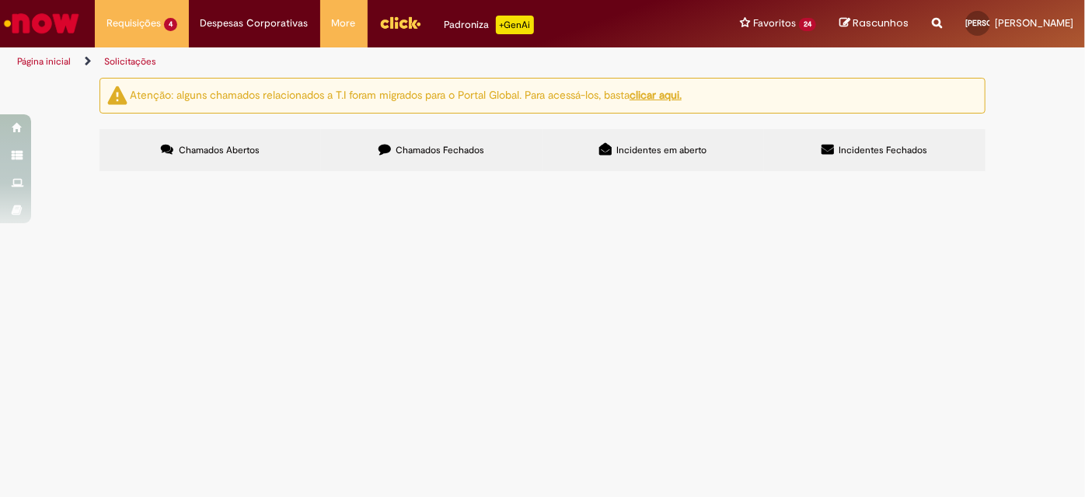 This screenshot has height=497, width=1085. Describe the element at coordinates (219, 150) in the screenshot. I see `span: Chamados Abertos` at that location.